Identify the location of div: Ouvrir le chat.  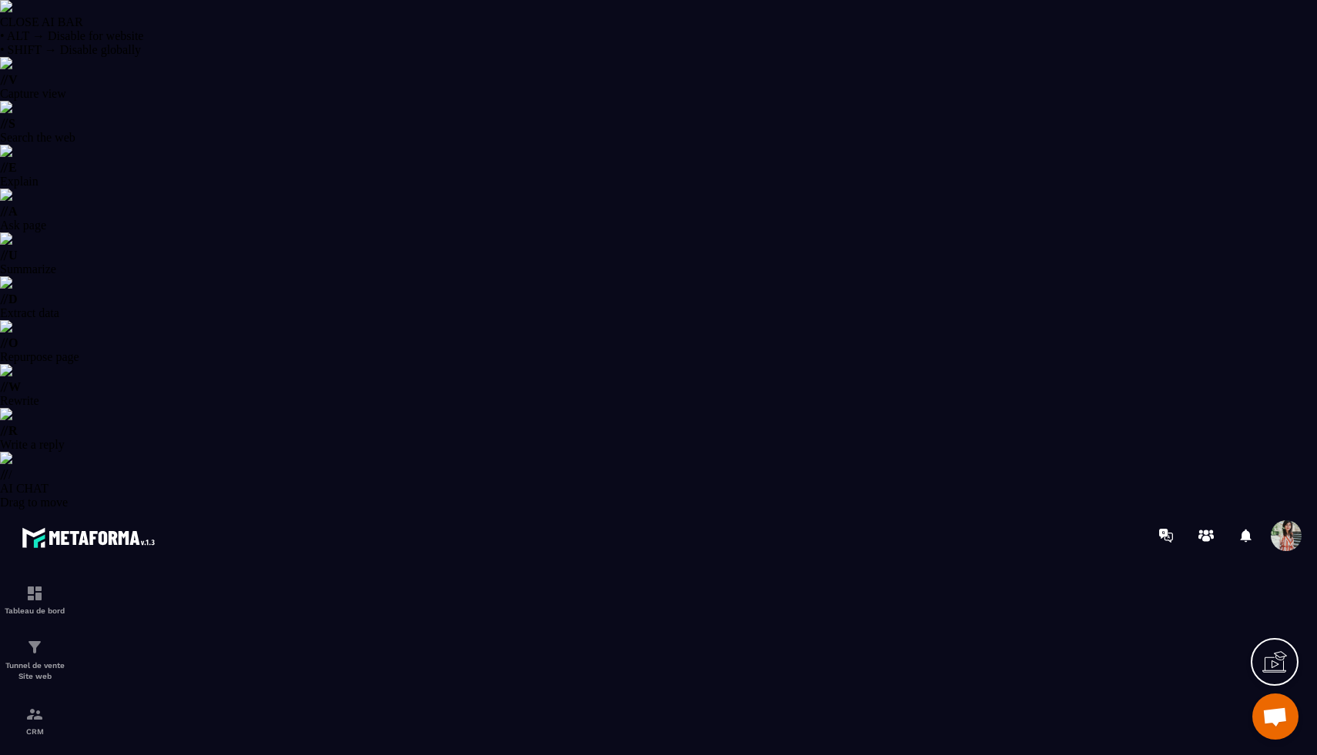
(1275, 717).